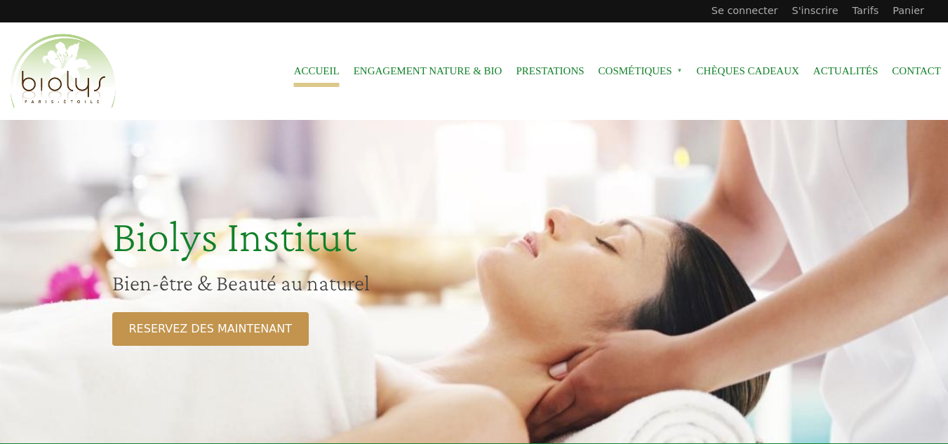 Image resolution: width=948 pixels, height=444 pixels. I want to click on a: Prestations, so click(550, 71).